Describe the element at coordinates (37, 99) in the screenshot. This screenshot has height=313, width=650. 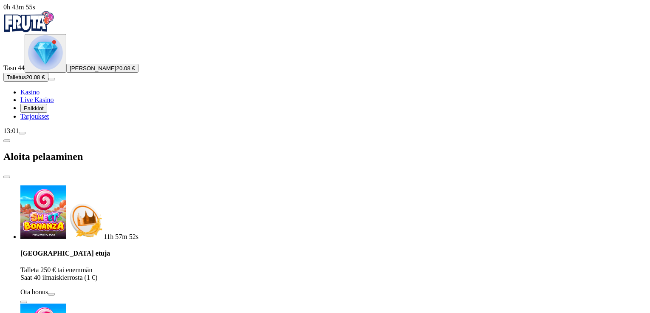
I see `span: Live Kasino` at that location.